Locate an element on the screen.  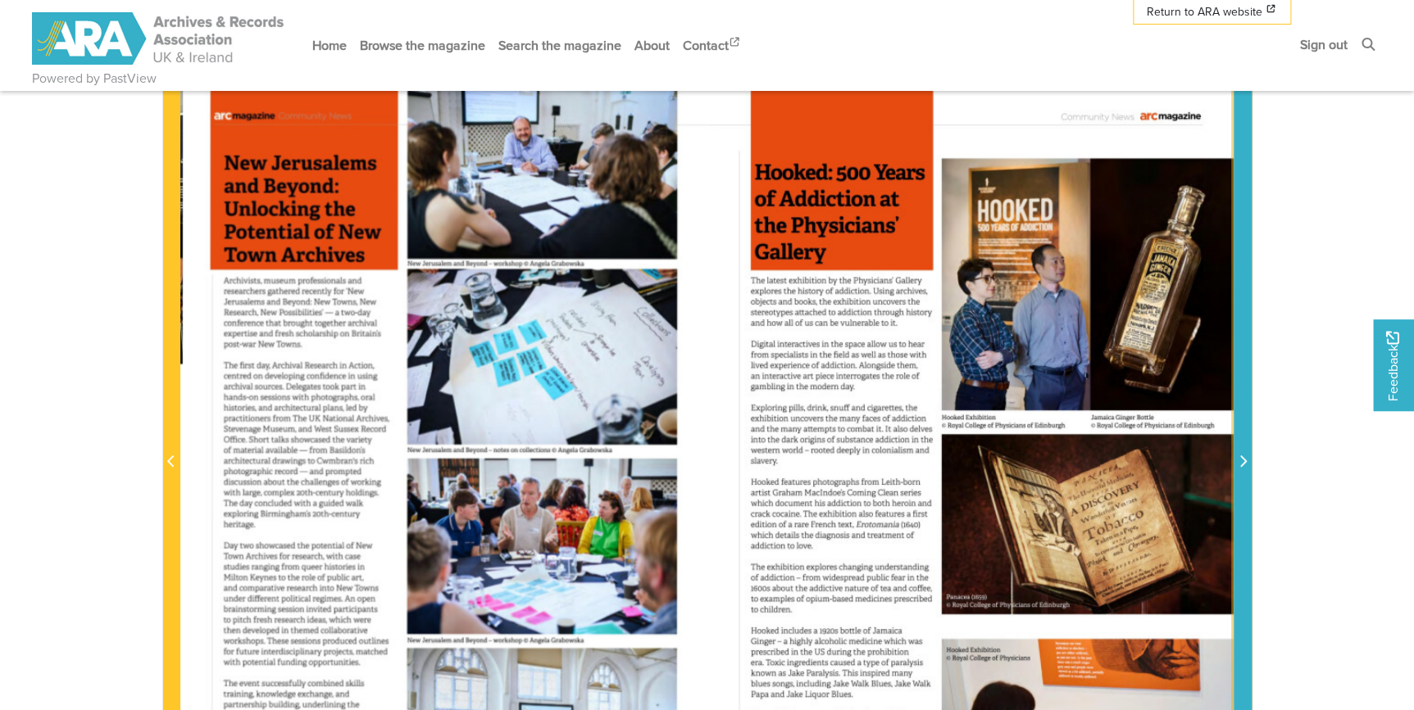
a: Contact is located at coordinates (712, 45).